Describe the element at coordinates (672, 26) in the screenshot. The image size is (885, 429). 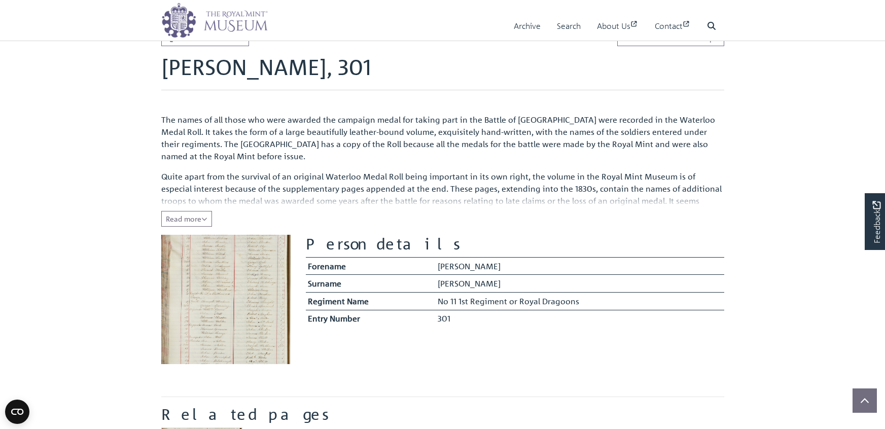
I see `a: Contact` at that location.